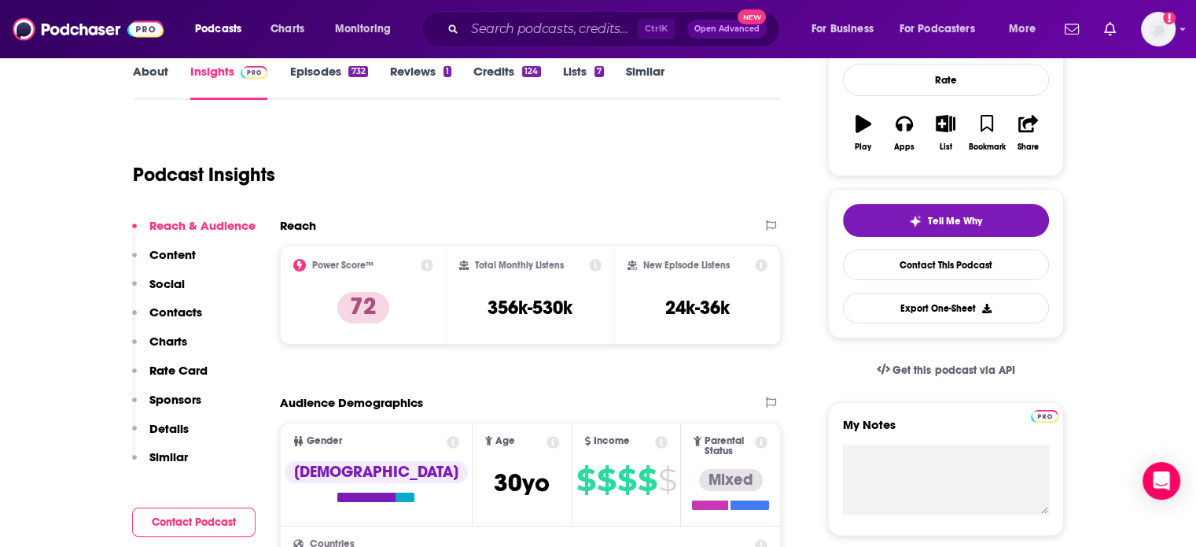 Image resolution: width=1196 pixels, height=547 pixels. What do you see at coordinates (953, 370) in the screenshot?
I see `span: Get this podcast via API` at bounding box center [953, 370].